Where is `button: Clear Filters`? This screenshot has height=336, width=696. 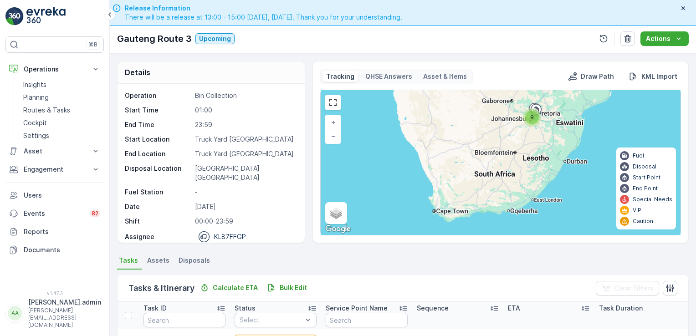
button: Clear Filters is located at coordinates (627, 288).